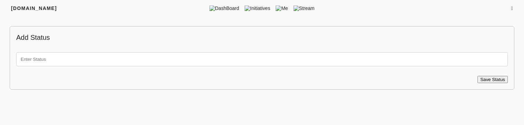  I want to click on span: Save Status, so click(493, 80).